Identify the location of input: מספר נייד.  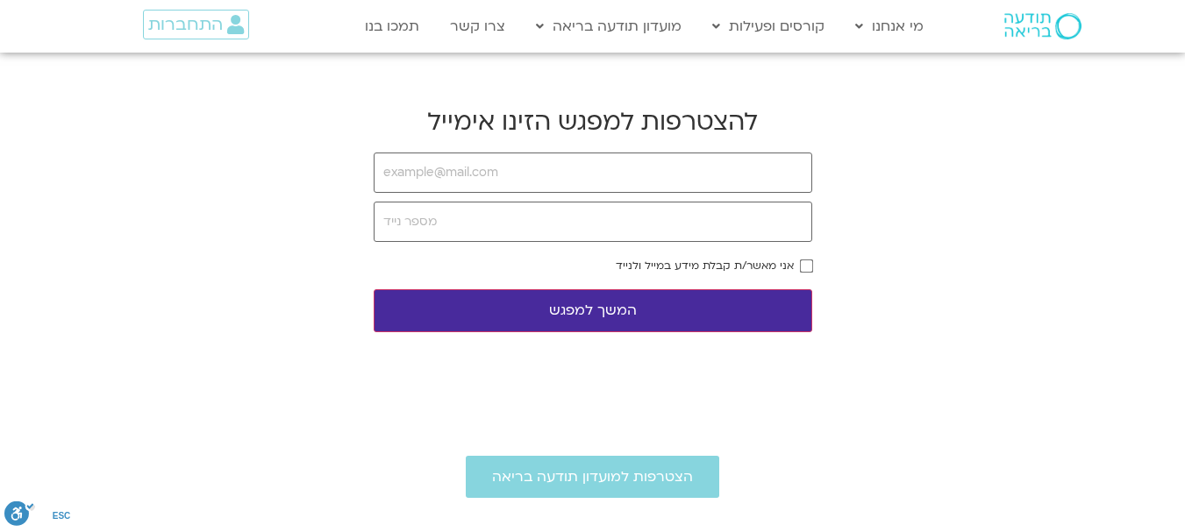
(593, 222).